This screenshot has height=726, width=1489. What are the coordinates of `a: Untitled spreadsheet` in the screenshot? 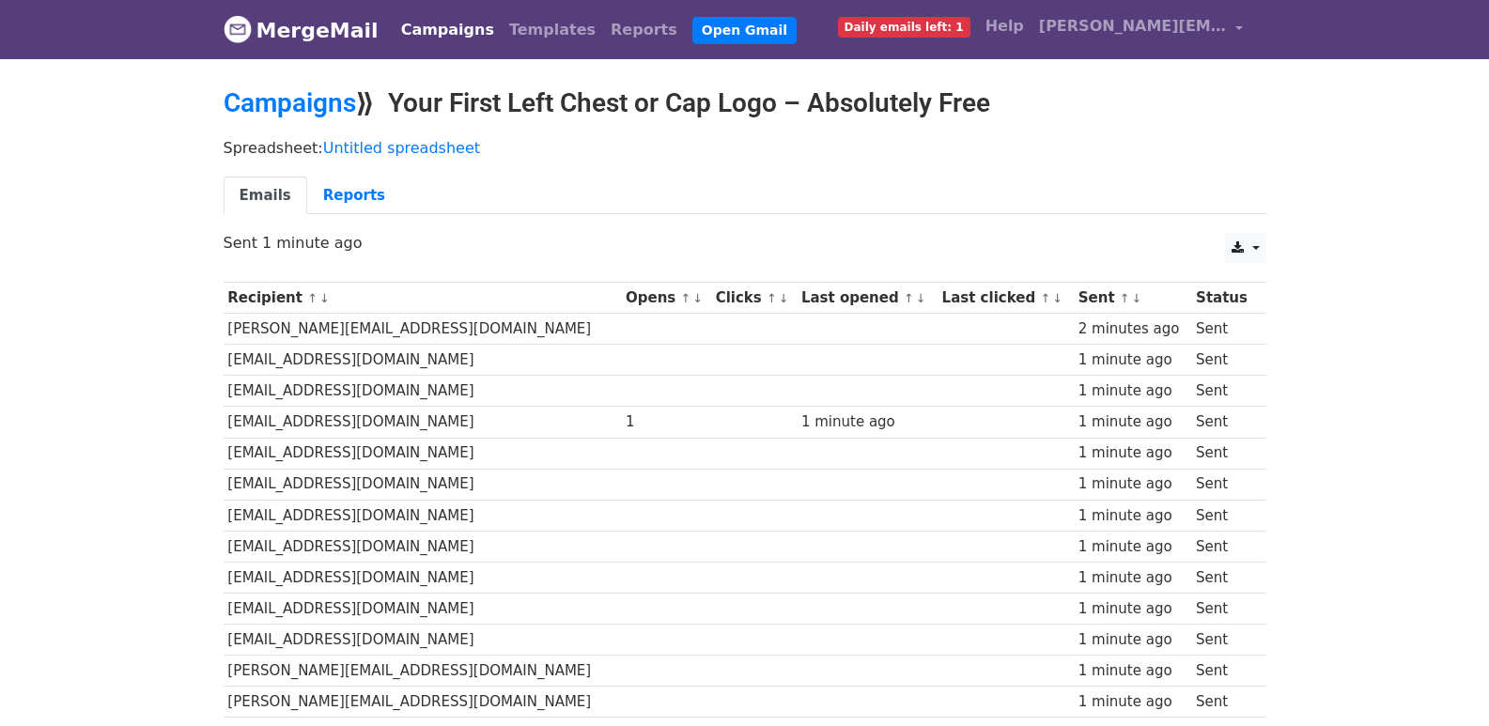 It's located at (401, 148).